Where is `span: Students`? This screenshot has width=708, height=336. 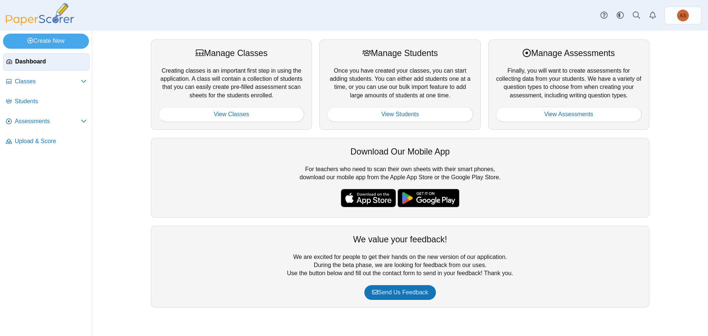
span: Students is located at coordinates (50, 101).